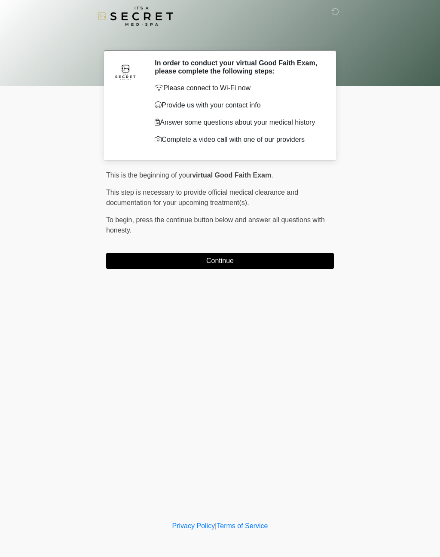 Image resolution: width=440 pixels, height=557 pixels. I want to click on h2: In order to conduct your virtual Good Faith Exam, please complete the following steps:, so click(238, 67).